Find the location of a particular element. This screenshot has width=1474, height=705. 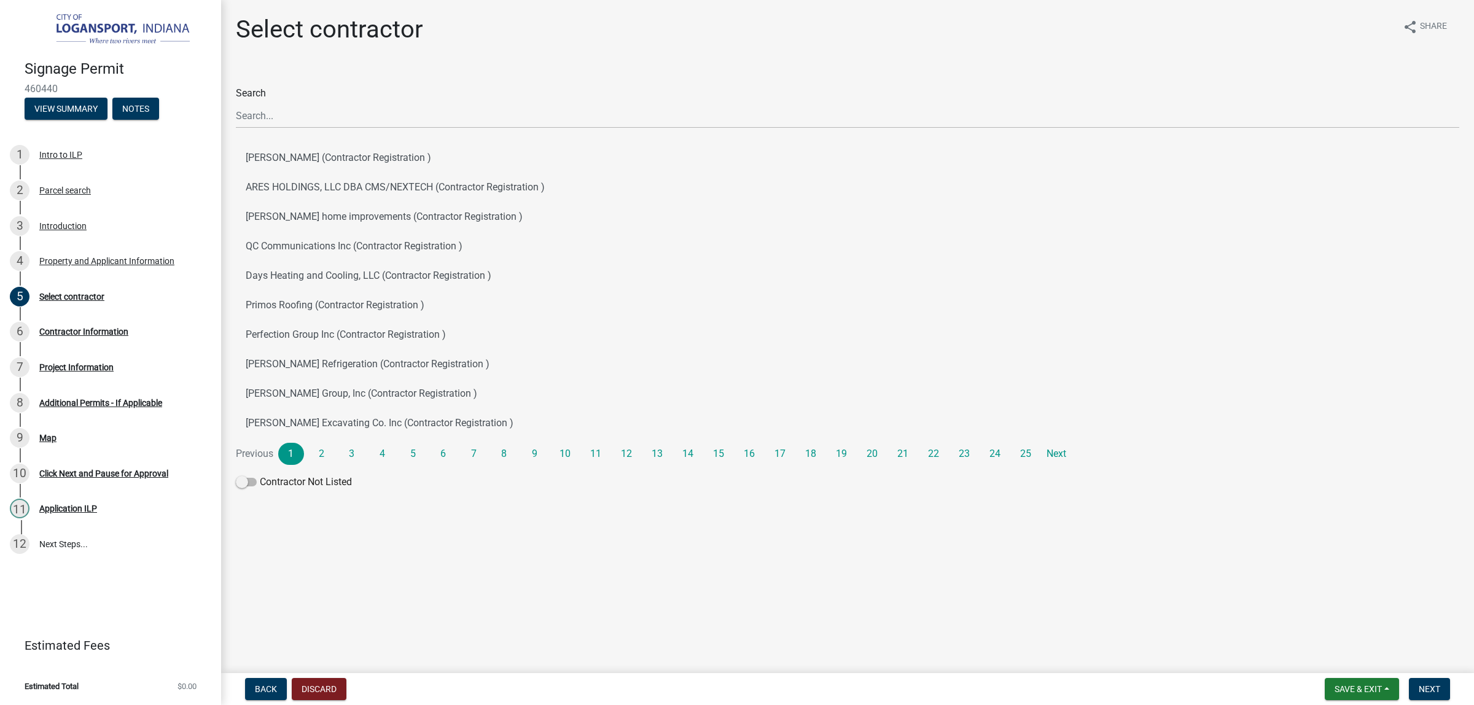

a: 19 is located at coordinates (842, 454).